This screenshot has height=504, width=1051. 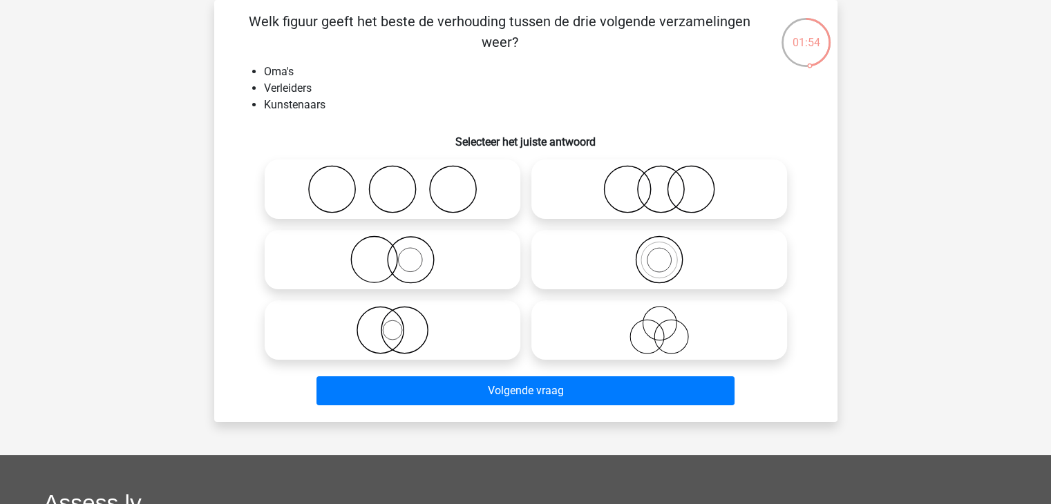 What do you see at coordinates (540, 72) in the screenshot?
I see `li: Oma's` at bounding box center [540, 72].